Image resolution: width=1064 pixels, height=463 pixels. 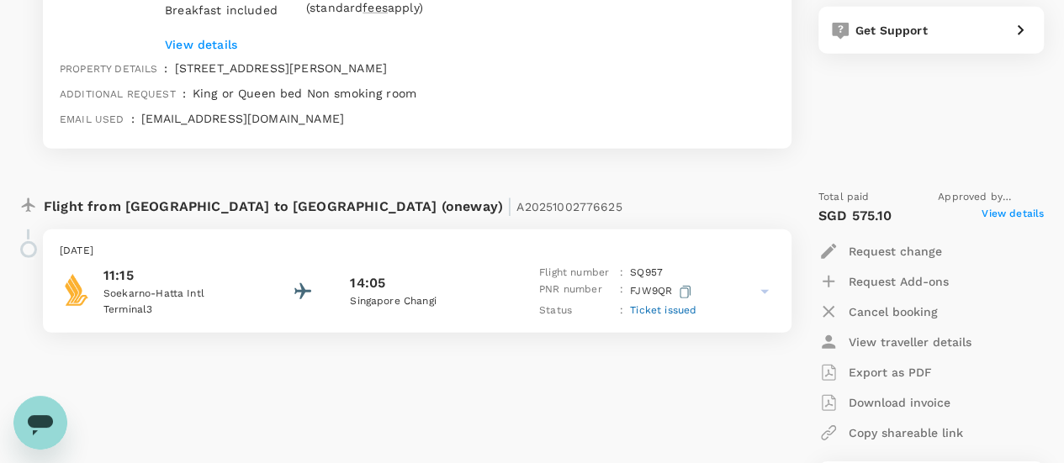 I want to click on p: SQ 957, so click(x=646, y=273).